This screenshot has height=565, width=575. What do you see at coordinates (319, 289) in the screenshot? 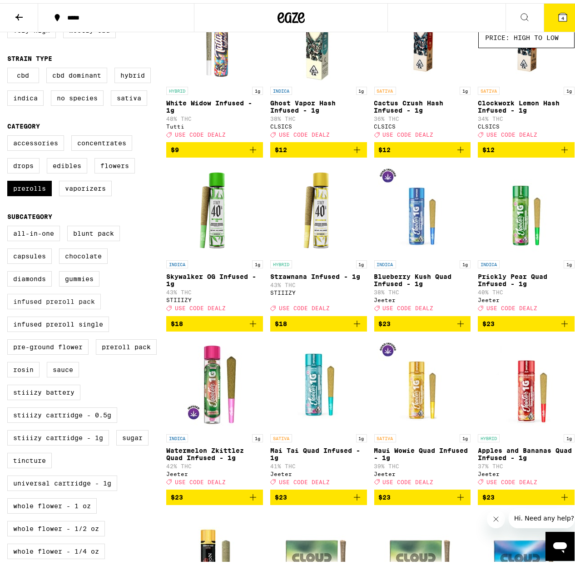
I see `div: STIIIZY` at bounding box center [319, 289].